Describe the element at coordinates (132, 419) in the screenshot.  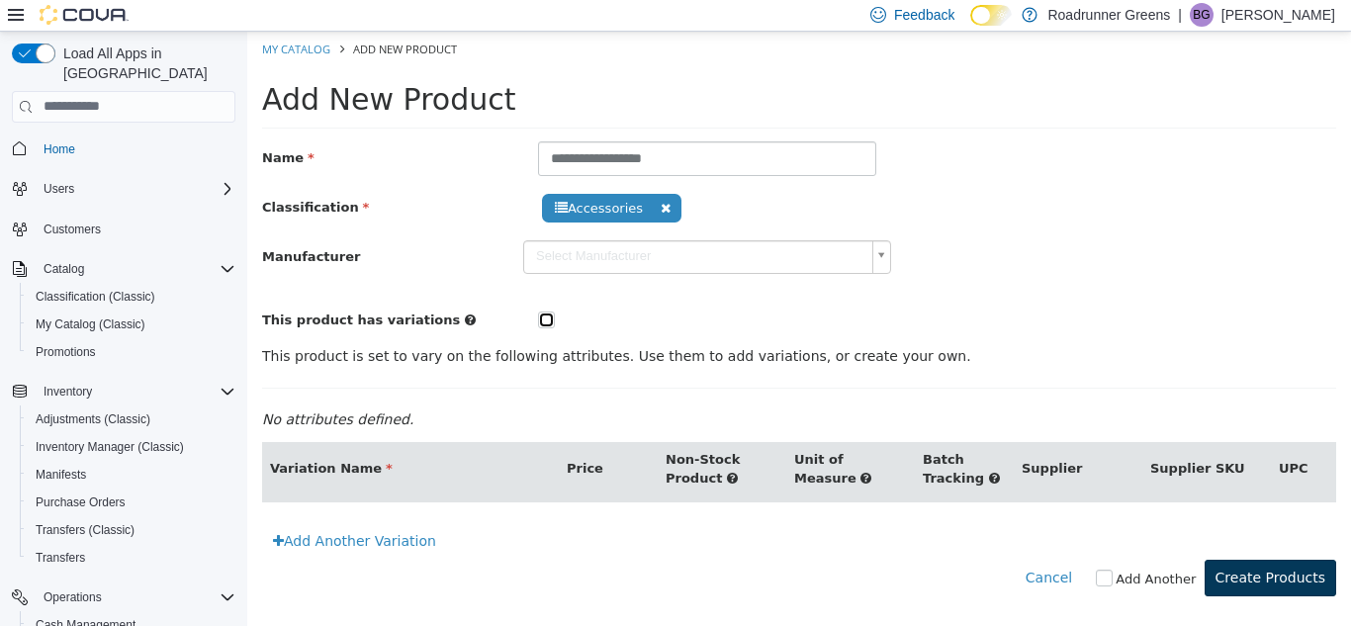
I see `button: Adjustments (Classic)` at that location.